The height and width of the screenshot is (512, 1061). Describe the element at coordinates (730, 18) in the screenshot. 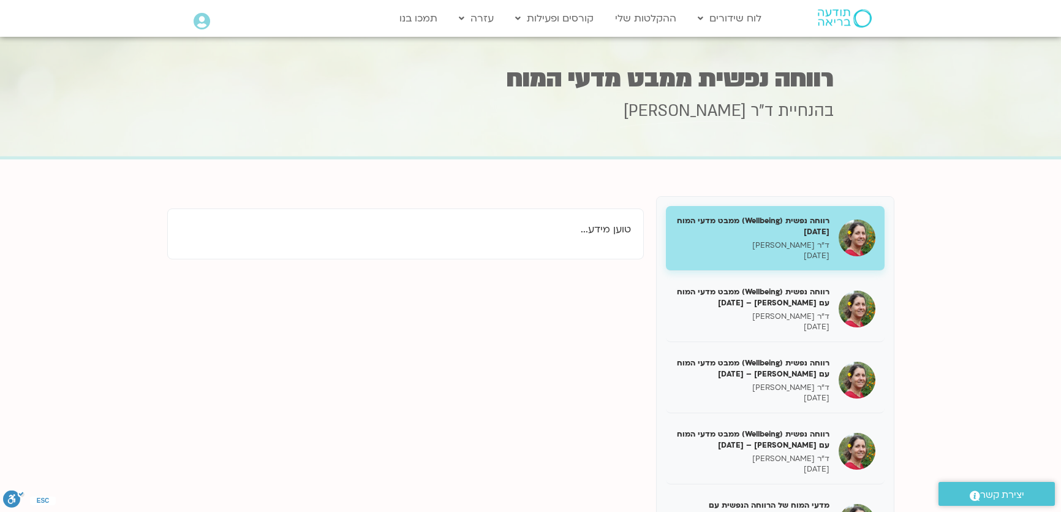

I see `a: לוח שידורים` at that location.